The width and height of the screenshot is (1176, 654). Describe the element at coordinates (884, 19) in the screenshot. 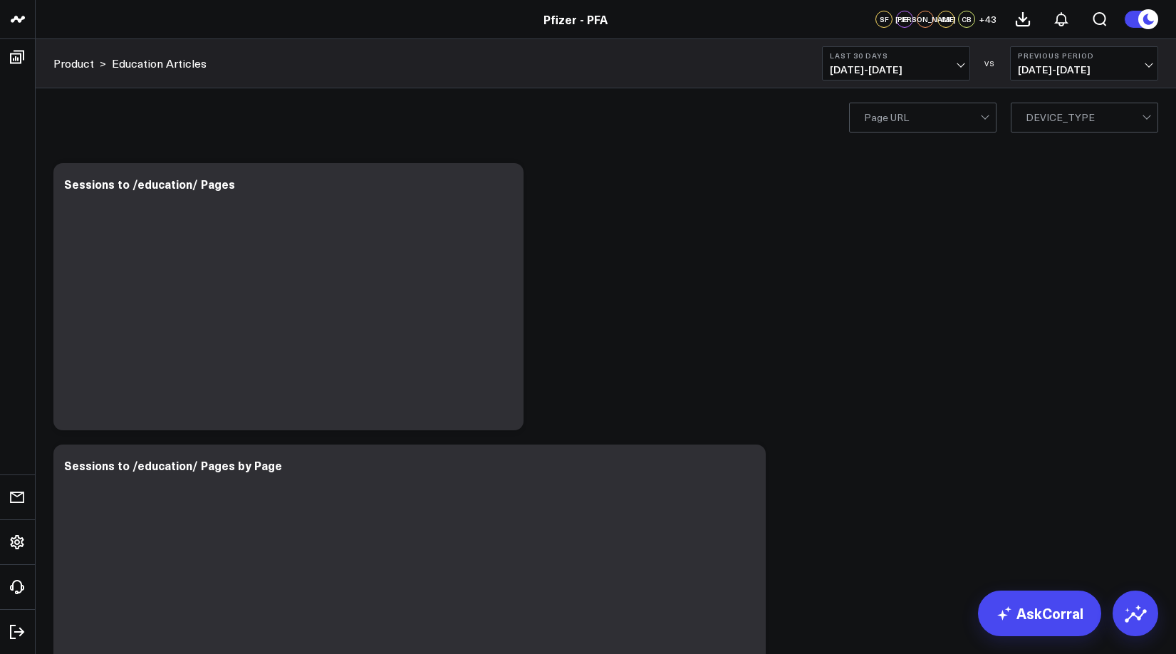

I see `div: SF` at that location.